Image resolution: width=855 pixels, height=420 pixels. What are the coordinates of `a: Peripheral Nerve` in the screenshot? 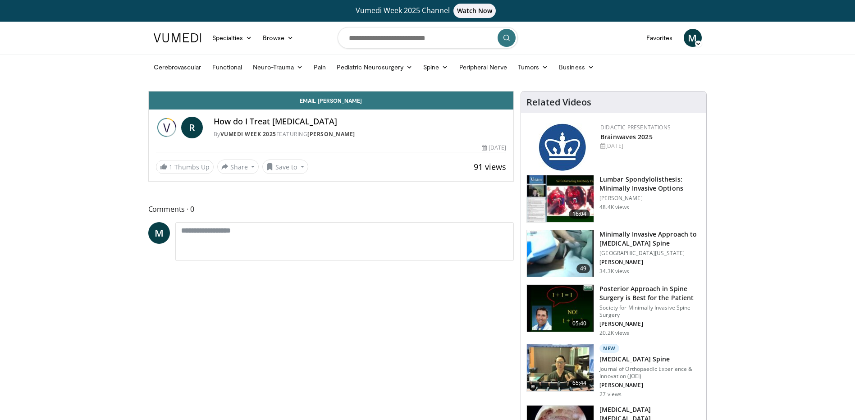 It's located at (483, 67).